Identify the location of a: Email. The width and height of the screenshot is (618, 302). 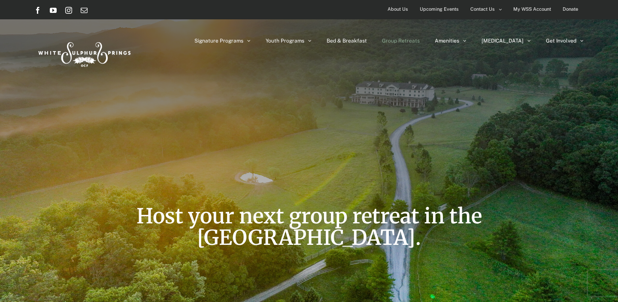
(84, 10).